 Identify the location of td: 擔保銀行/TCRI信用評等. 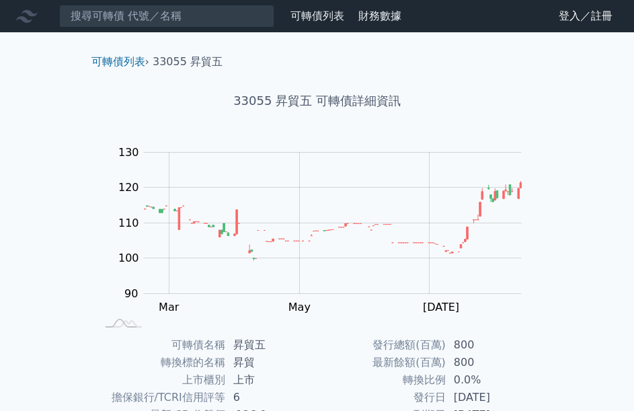
(161, 397).